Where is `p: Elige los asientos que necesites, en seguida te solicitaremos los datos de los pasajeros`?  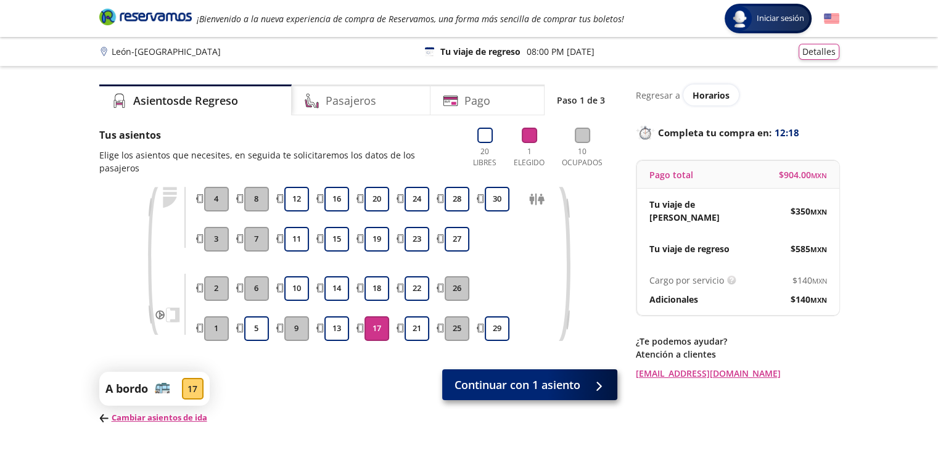
p: Elige los asientos que necesites, en seguida te solicitaremos los datos de los pasajeros is located at coordinates (278, 162).